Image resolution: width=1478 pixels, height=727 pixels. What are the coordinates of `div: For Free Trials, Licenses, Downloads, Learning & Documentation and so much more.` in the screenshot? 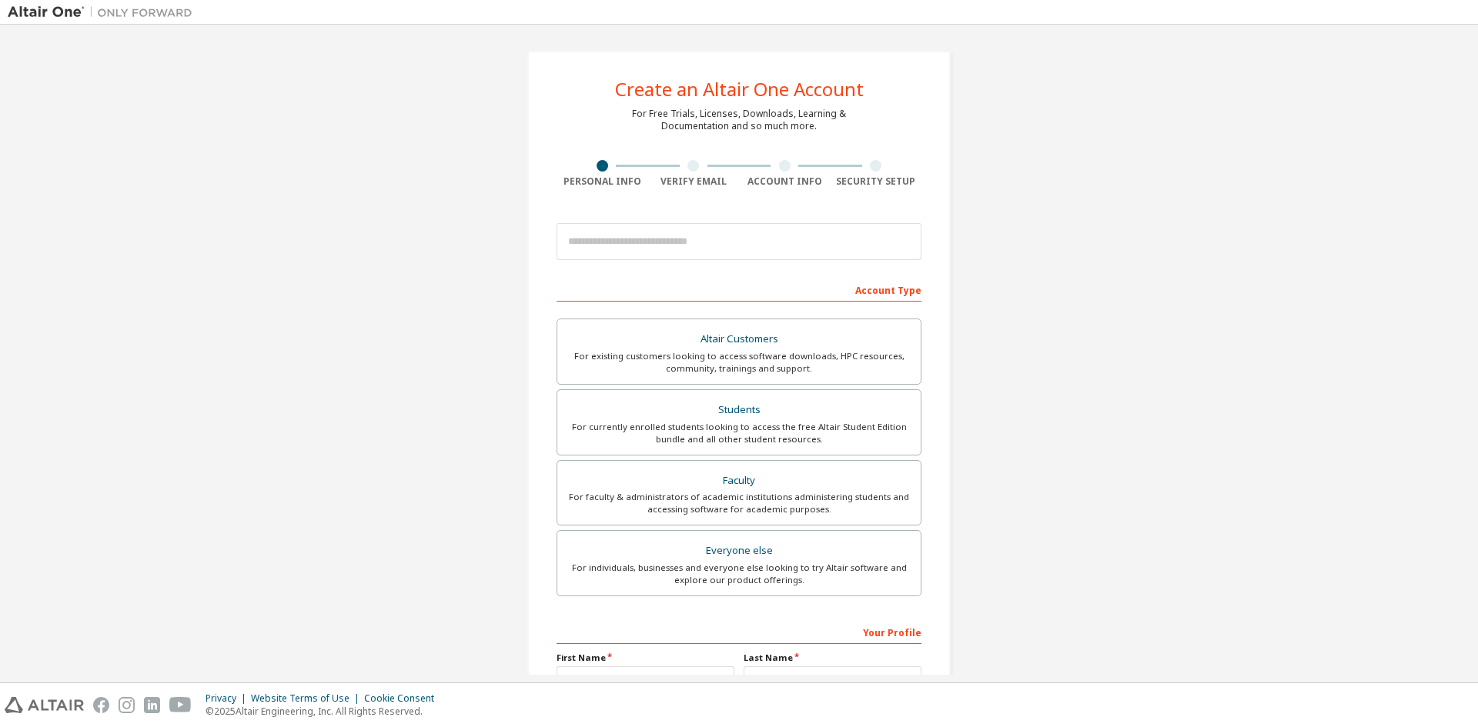 It's located at (739, 120).